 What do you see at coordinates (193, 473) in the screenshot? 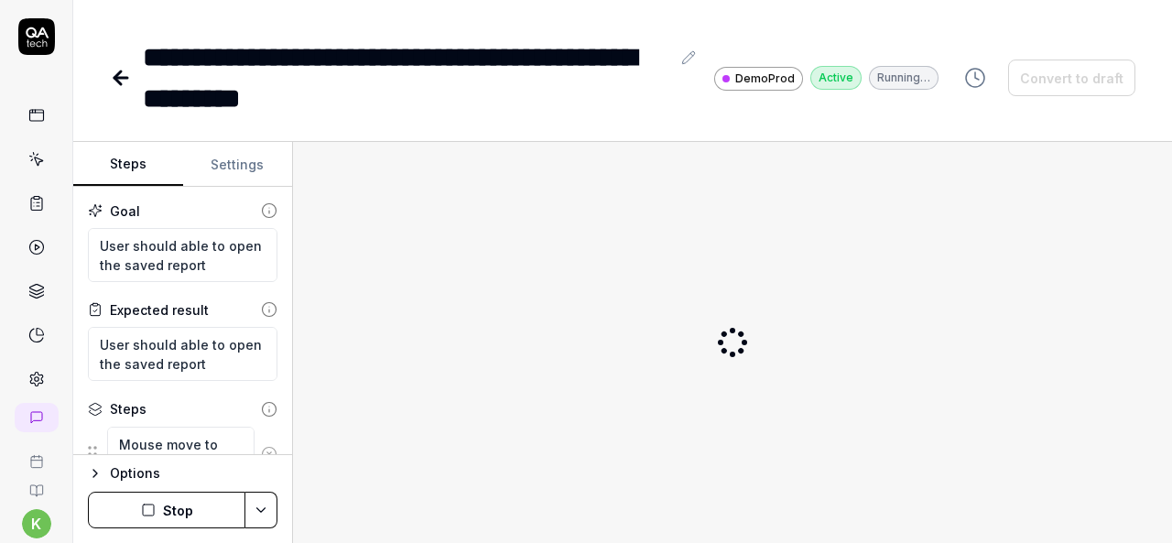
I see `div: Options` at bounding box center [193, 473].